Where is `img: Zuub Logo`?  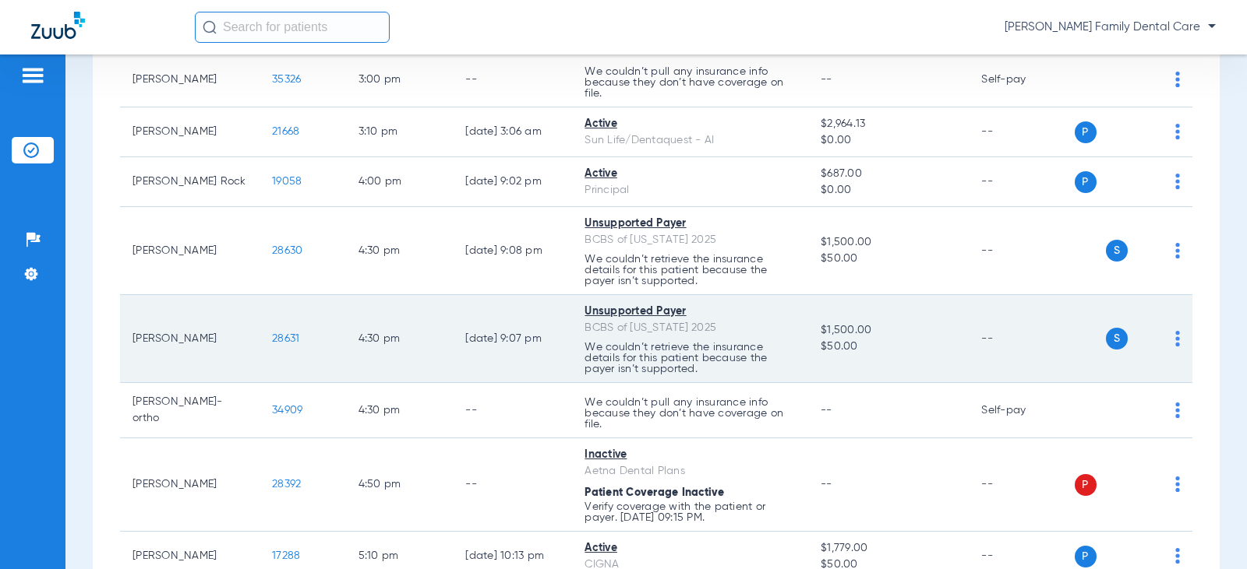 img: Zuub Logo is located at coordinates (58, 25).